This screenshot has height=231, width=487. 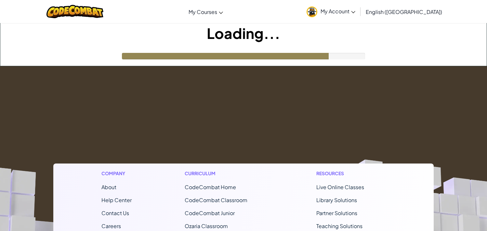 What do you see at coordinates (210, 213) in the screenshot?
I see `a: CodeCombat Junior` at bounding box center [210, 213].